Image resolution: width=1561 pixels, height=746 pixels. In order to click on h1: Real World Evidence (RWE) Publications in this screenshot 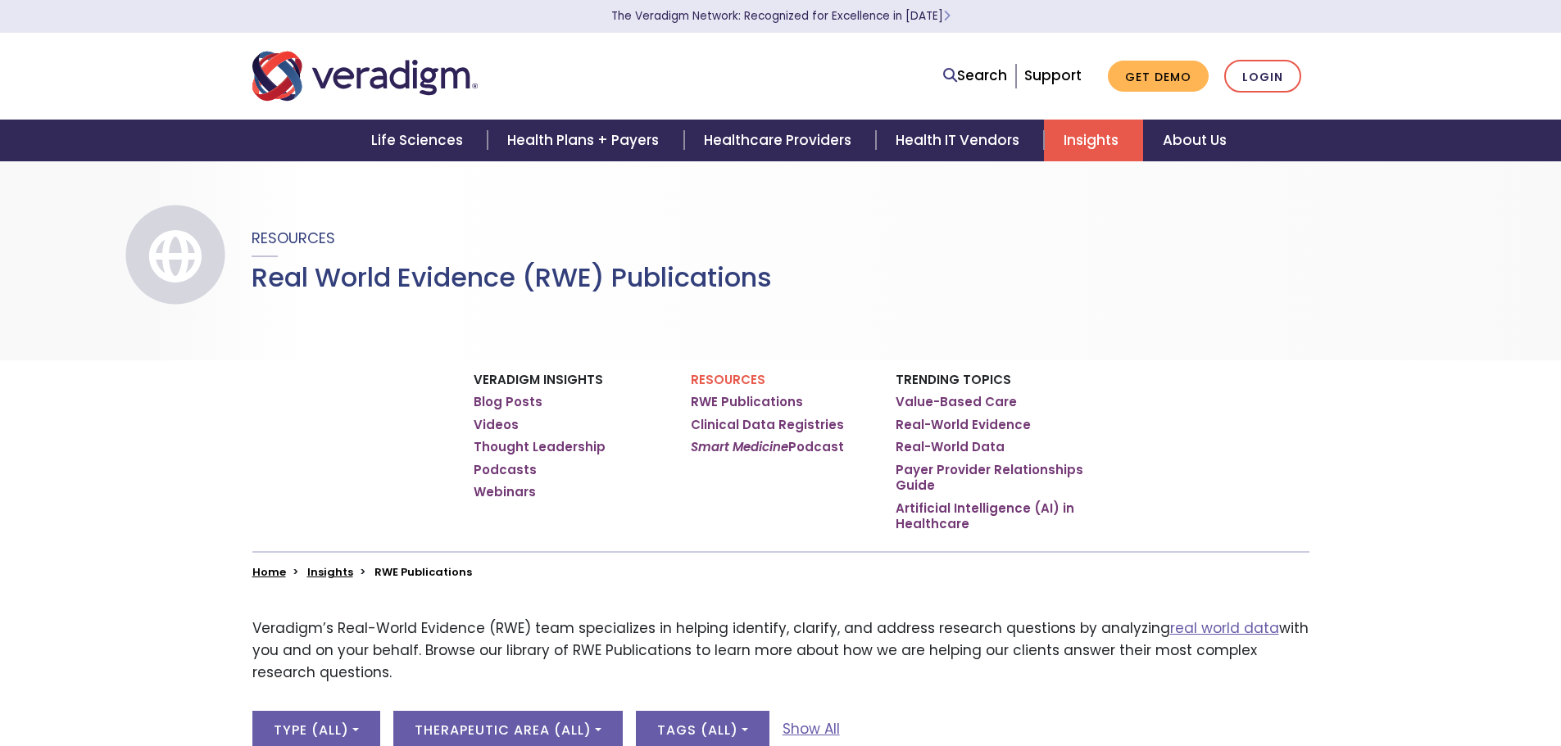, I will do `click(511, 278)`.